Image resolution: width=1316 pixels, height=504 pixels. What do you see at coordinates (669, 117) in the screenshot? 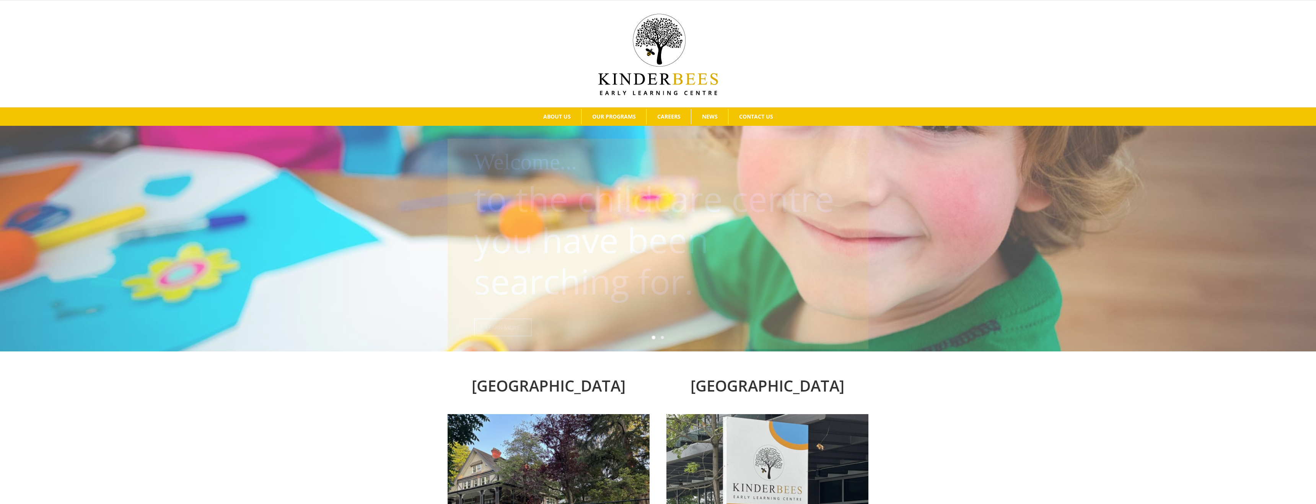
I see `span: CAREERS` at bounding box center [669, 117].